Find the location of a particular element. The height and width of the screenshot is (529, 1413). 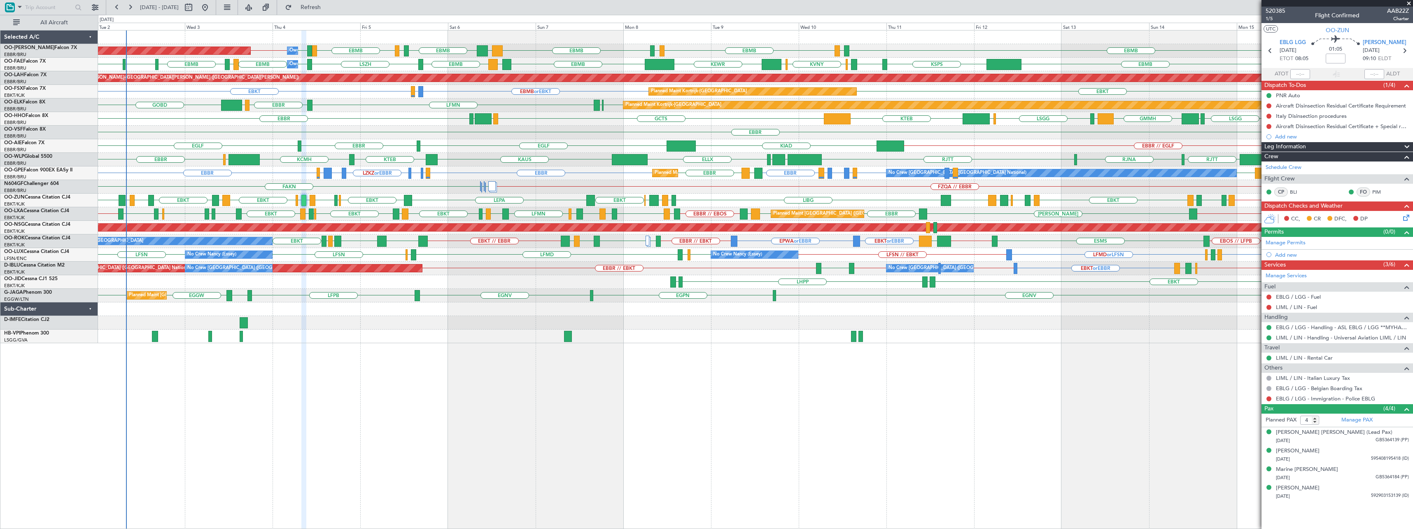

span: OO-HHO is located at coordinates (15, 116).